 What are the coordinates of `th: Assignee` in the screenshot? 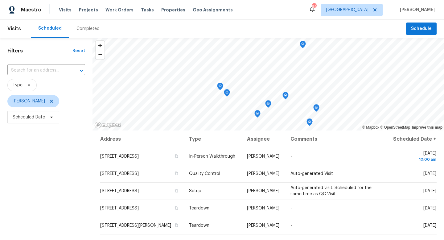 It's located at (264, 139).